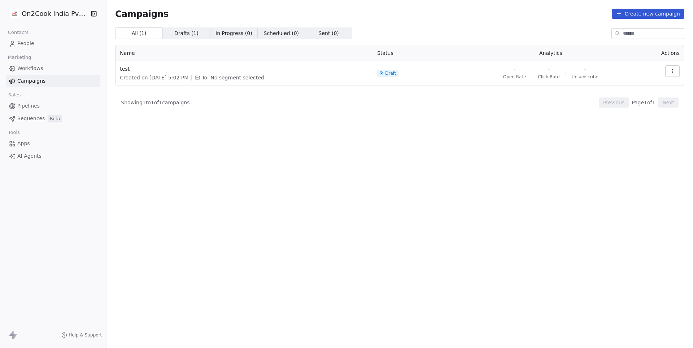 The height and width of the screenshot is (348, 693). I want to click on span: Sales, so click(14, 95).